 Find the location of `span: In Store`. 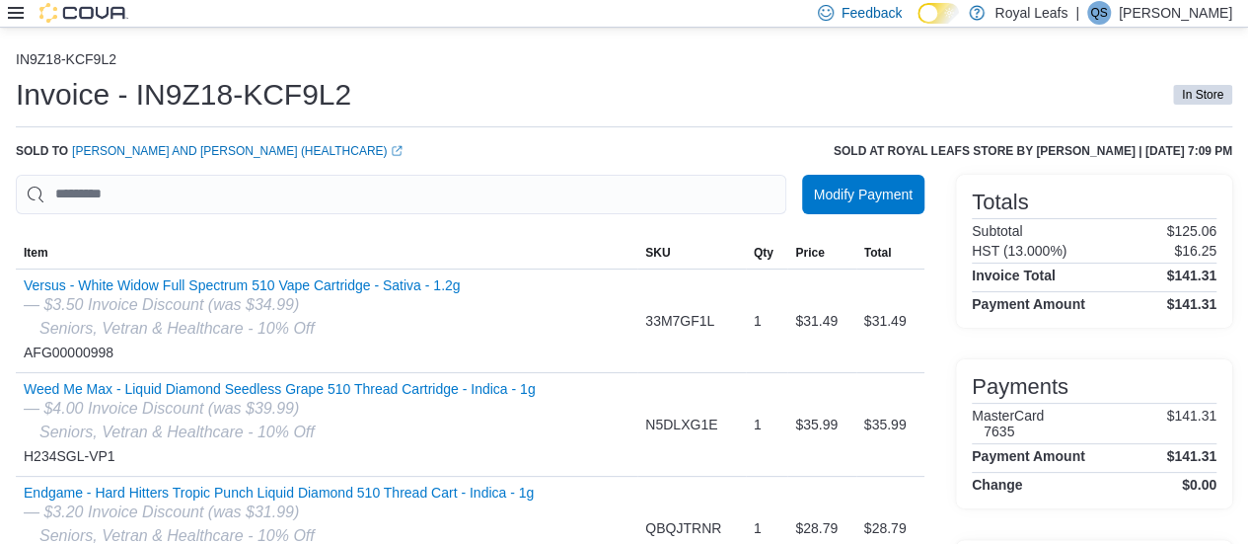

span: In Store is located at coordinates (1203, 95).